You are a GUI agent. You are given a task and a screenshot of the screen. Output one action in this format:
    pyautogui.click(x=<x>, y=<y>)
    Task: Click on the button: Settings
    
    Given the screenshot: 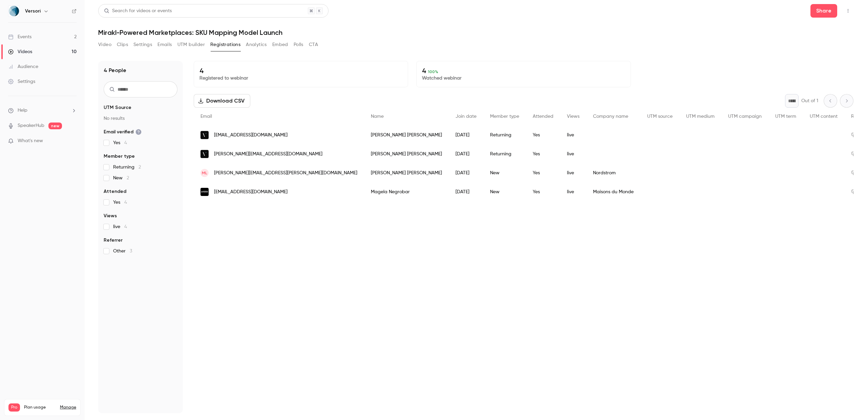 What is the action you would take?
    pyautogui.click(x=143, y=45)
    